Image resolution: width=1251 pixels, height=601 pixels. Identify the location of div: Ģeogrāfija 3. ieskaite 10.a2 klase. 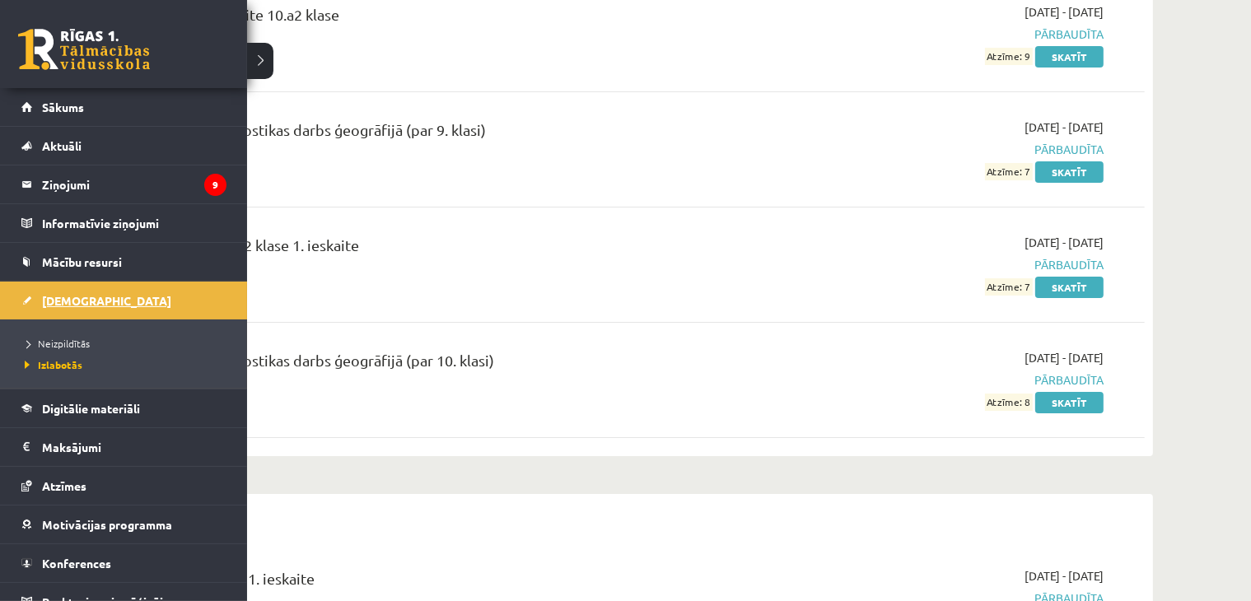
(446, 18).